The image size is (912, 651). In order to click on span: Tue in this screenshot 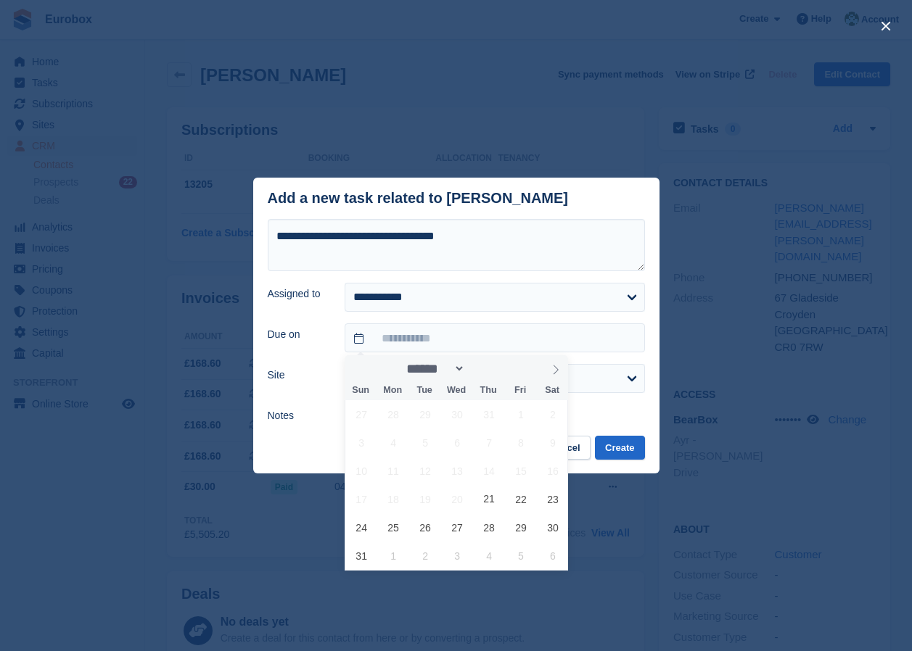, I will do `click(424, 390)`.